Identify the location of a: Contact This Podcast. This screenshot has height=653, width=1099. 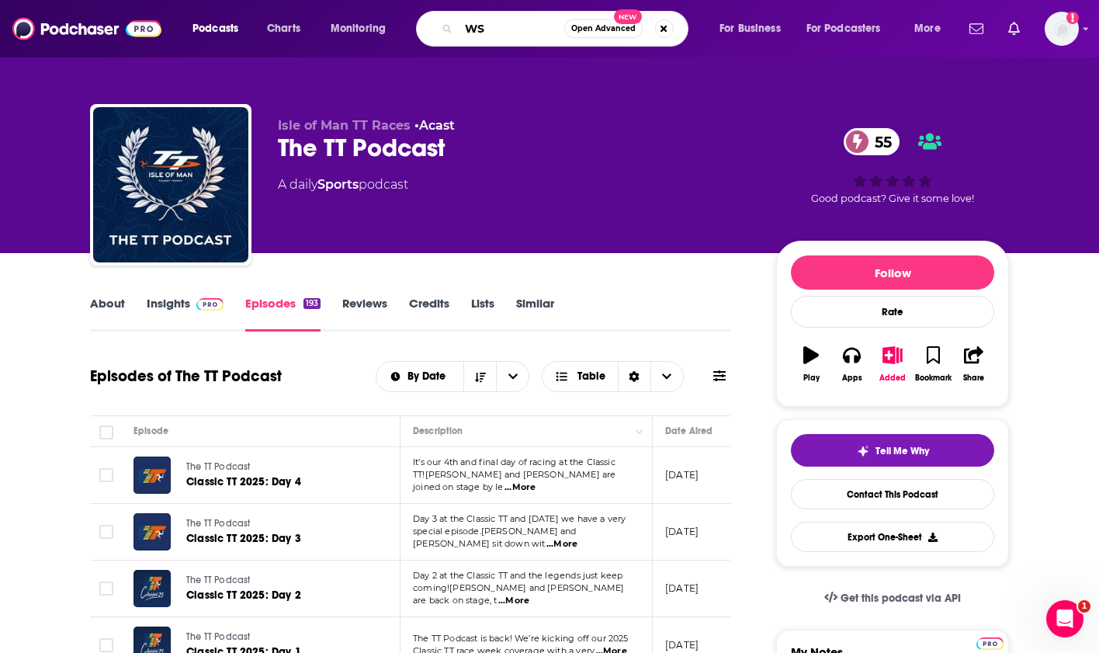
(893, 494).